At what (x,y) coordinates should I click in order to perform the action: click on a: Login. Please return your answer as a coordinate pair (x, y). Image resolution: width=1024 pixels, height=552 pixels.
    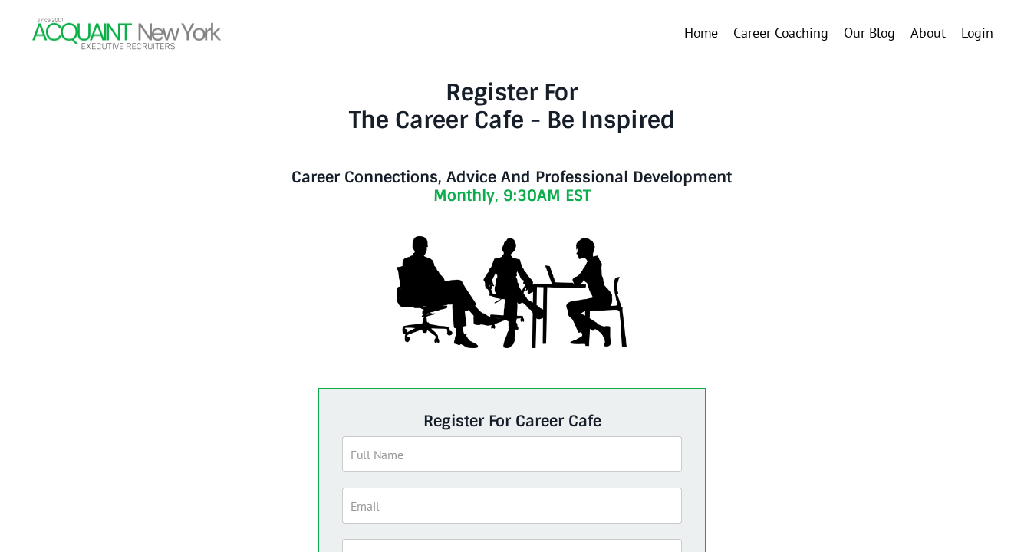
    Looking at the image, I should click on (977, 32).